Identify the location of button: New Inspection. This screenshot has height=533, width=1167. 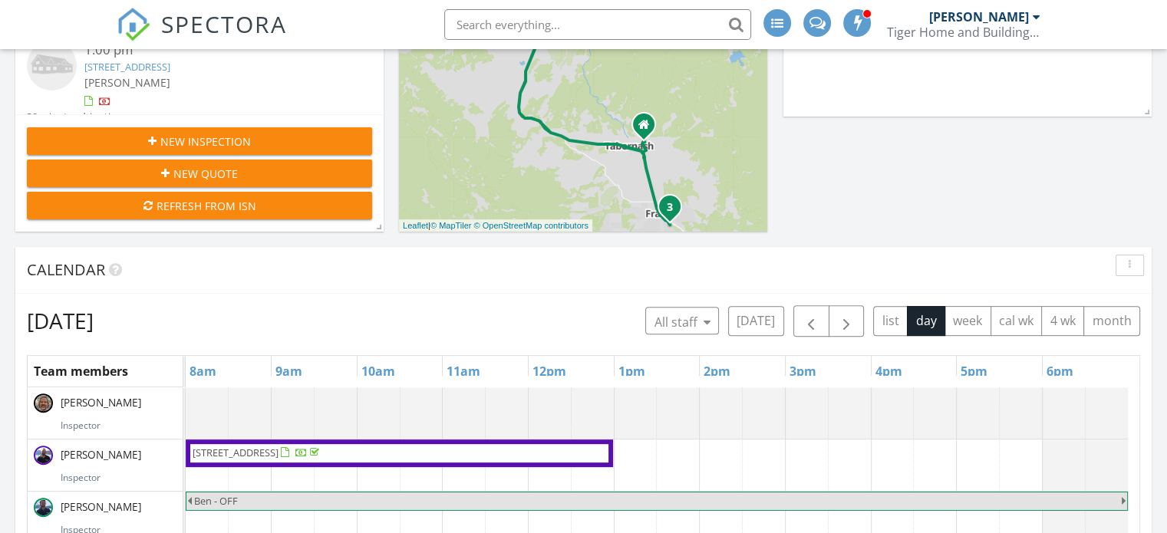
(200, 141).